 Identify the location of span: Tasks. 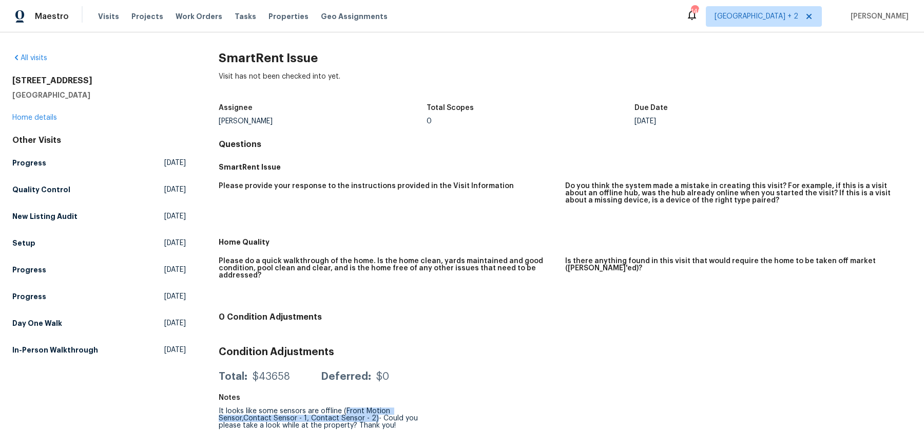
(245, 16).